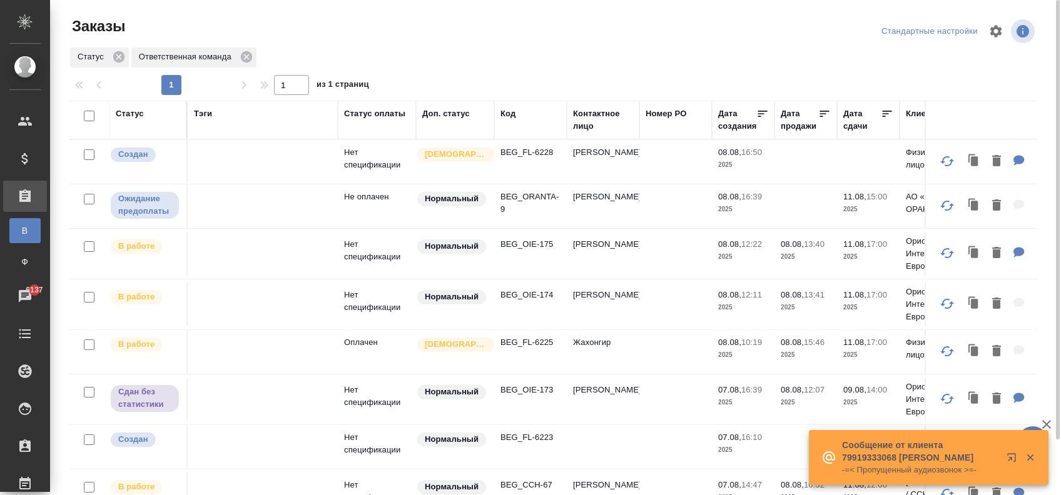 The height and width of the screenshot is (495, 1061). I want to click on td: Оплачен, so click(377, 352).